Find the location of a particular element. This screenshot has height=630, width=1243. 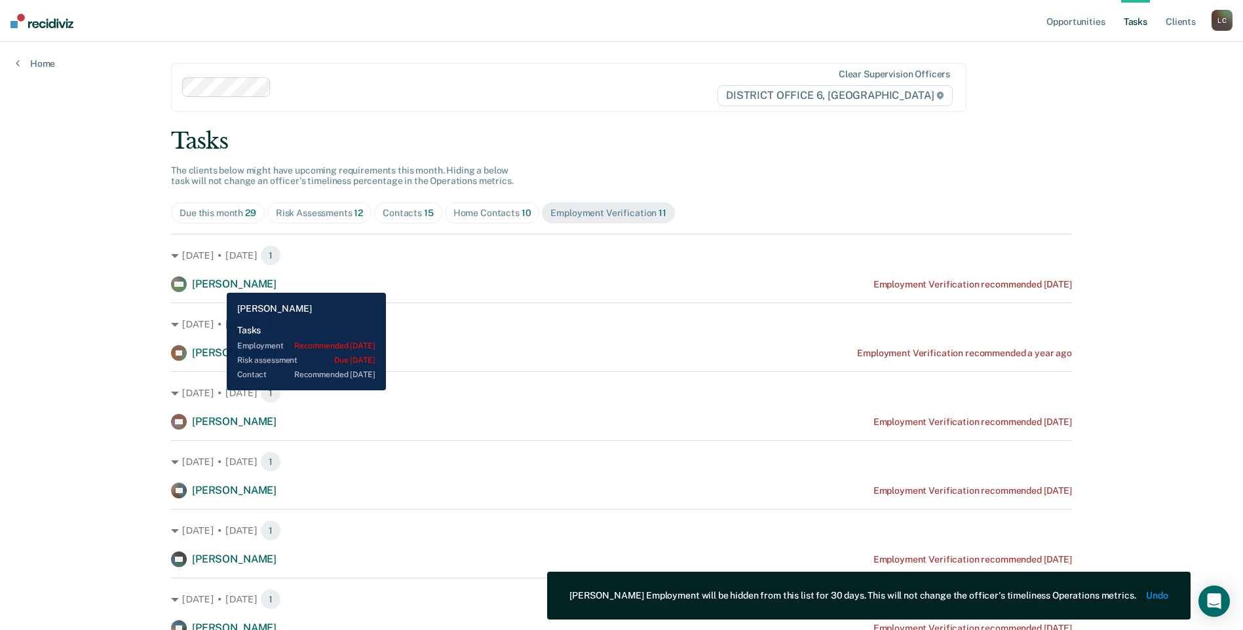

div: Due this month is located at coordinates (218, 213).